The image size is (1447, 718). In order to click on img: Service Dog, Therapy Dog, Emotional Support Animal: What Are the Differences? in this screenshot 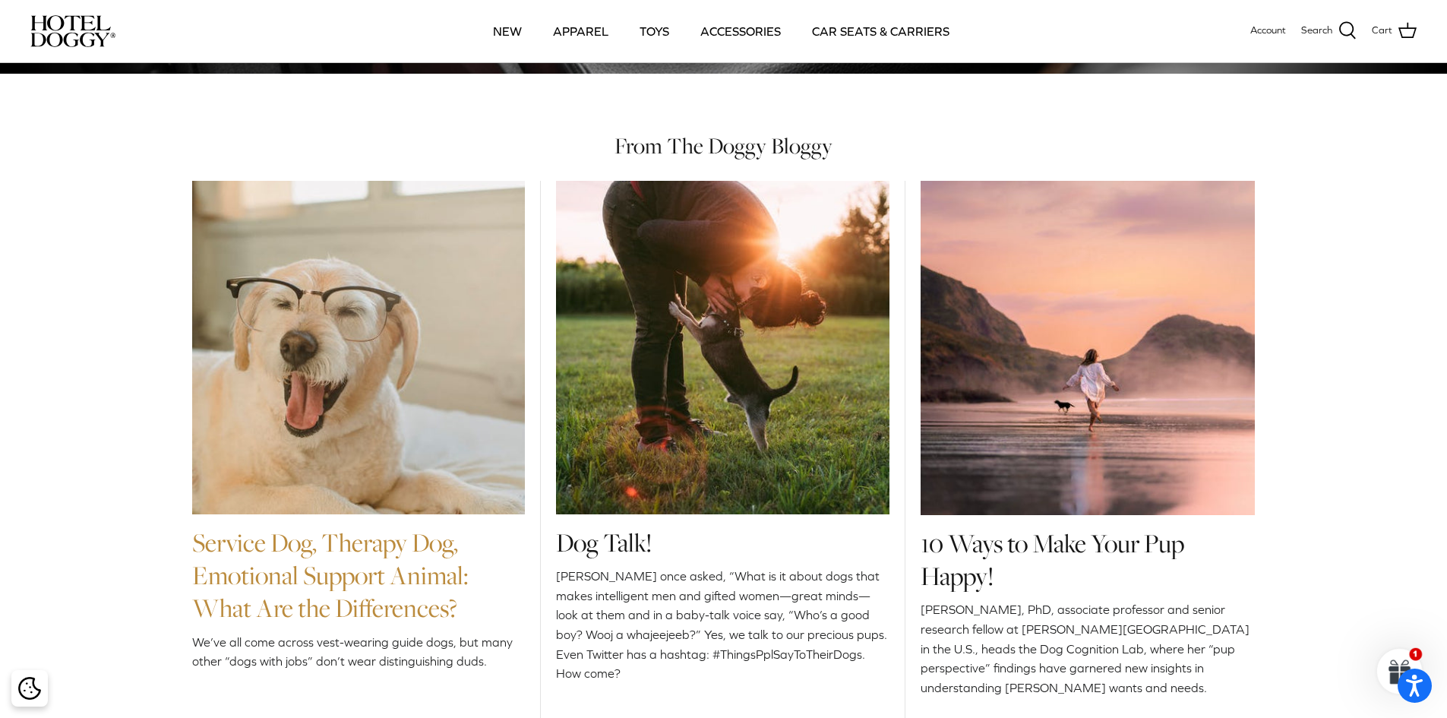, I will do `click(359, 347)`.